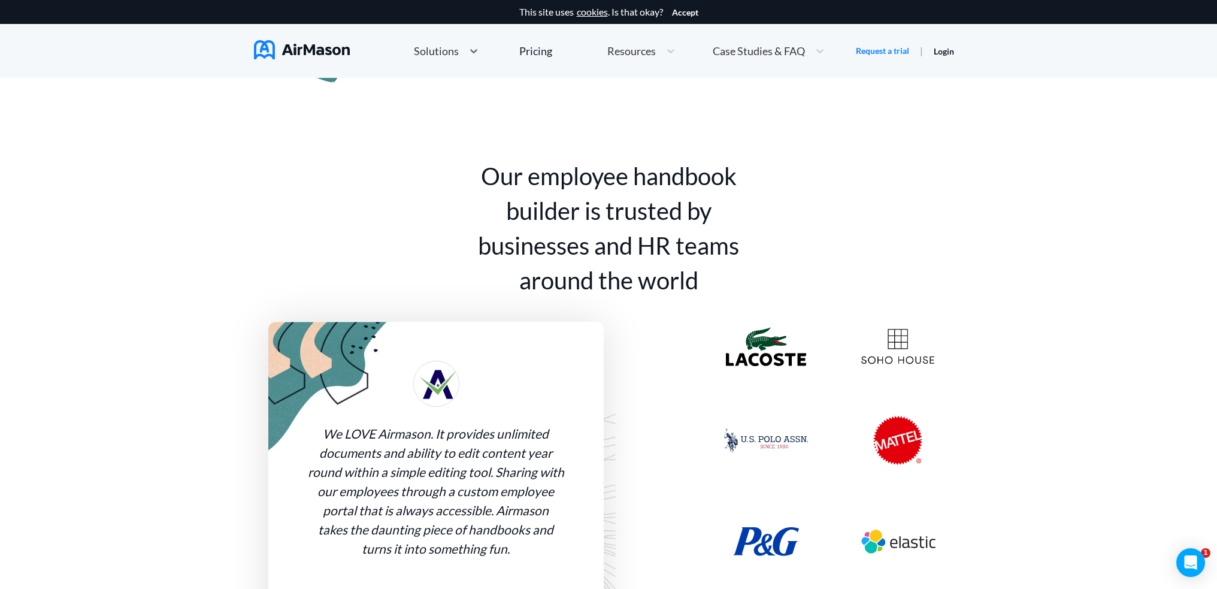  I want to click on span: Solutions, so click(436, 51).